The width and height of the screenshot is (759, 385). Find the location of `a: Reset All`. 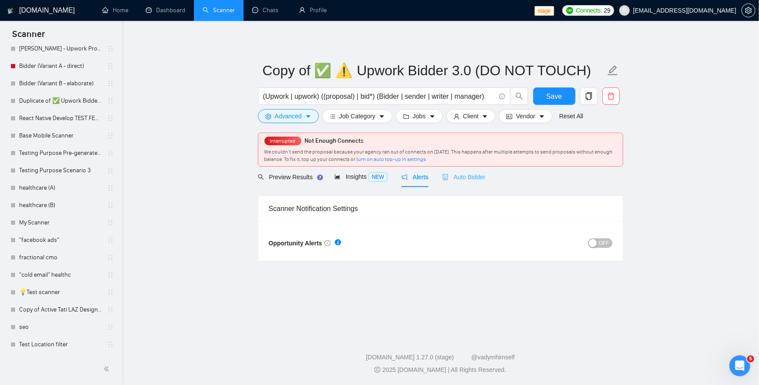

a: Reset All is located at coordinates (571, 116).